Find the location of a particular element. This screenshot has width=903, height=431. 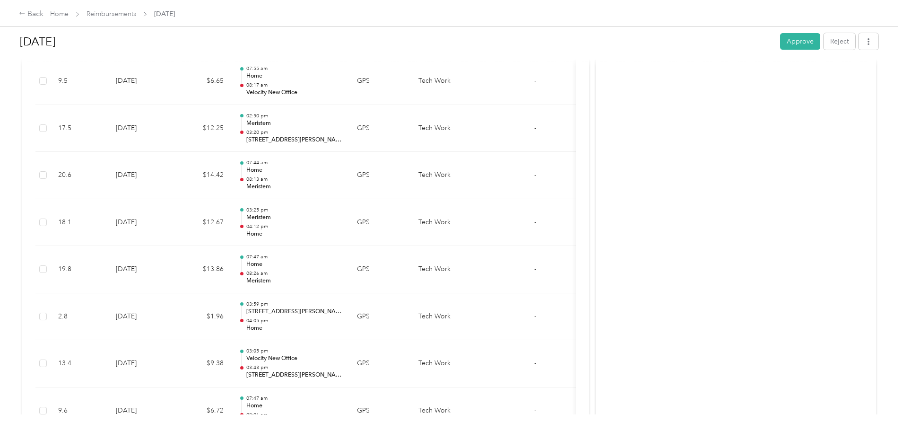

div: Back is located at coordinates (31, 14).